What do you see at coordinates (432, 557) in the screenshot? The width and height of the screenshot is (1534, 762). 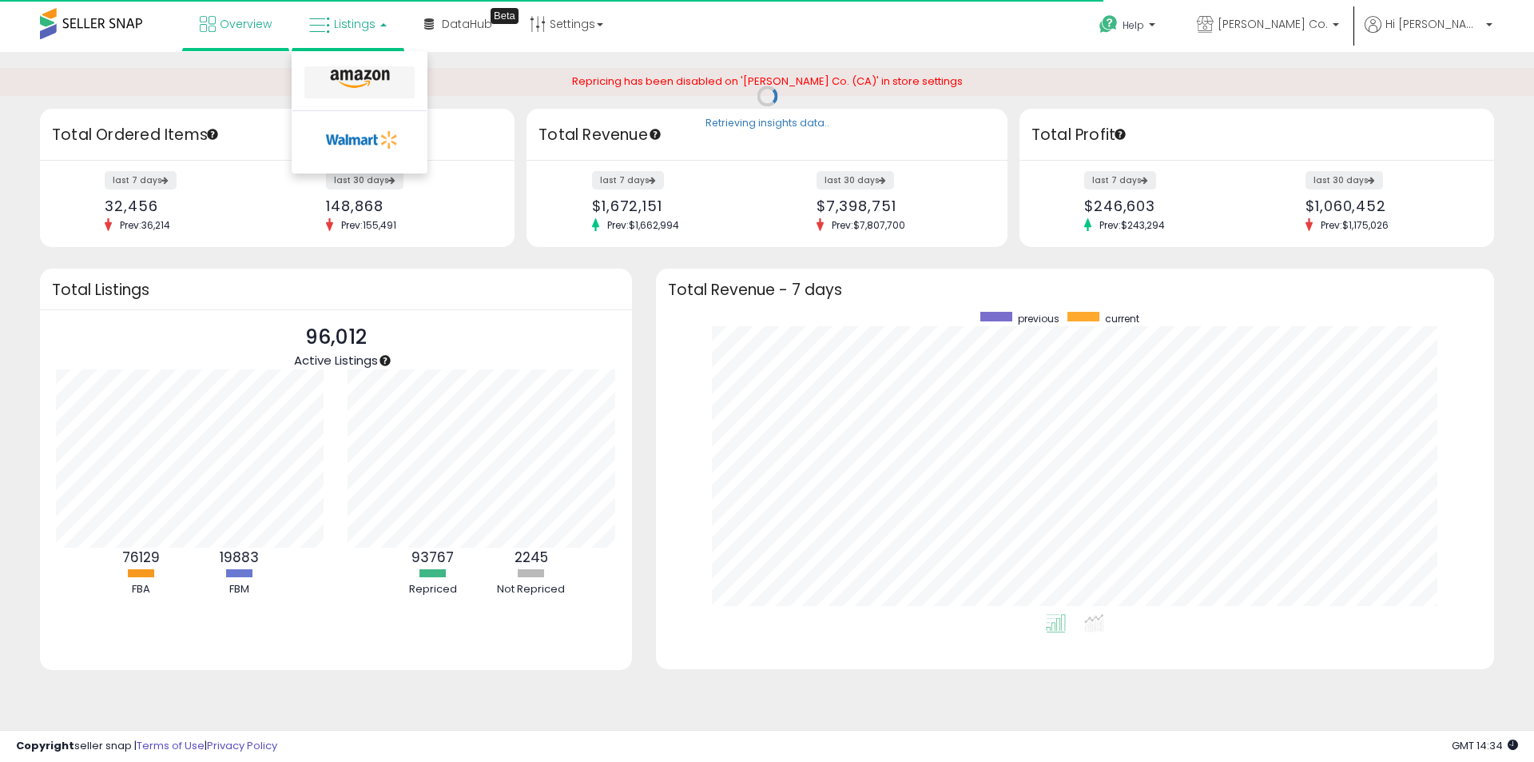 I see `b: 93767` at bounding box center [432, 557].